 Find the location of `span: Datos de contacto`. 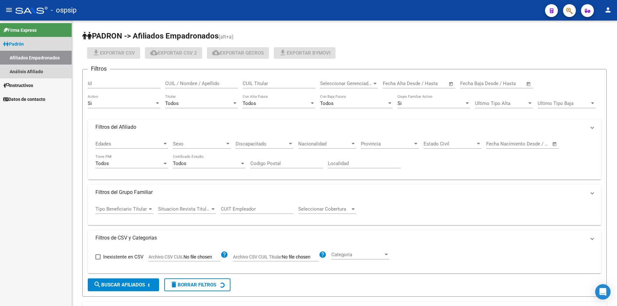

span: Datos de contacto is located at coordinates (24, 99).